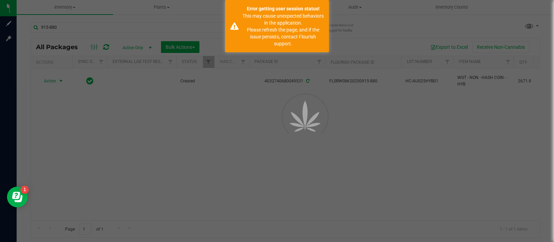 The image size is (554, 242). Describe the element at coordinates (283, 9) in the screenshot. I see `div: Error getting user session status!` at that location.